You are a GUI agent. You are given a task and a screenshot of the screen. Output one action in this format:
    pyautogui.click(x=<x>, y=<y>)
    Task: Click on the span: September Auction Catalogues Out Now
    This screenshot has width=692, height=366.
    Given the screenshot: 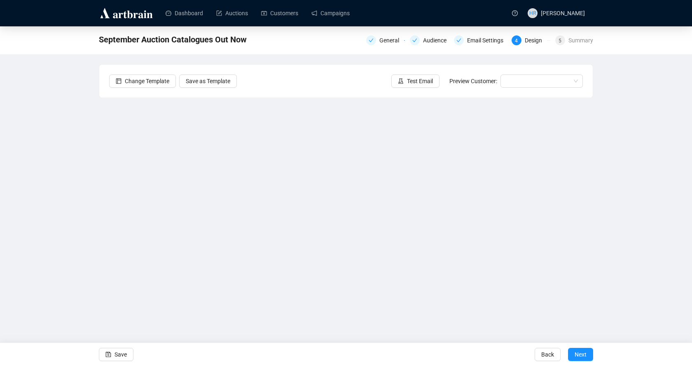 What is the action you would take?
    pyautogui.click(x=173, y=40)
    